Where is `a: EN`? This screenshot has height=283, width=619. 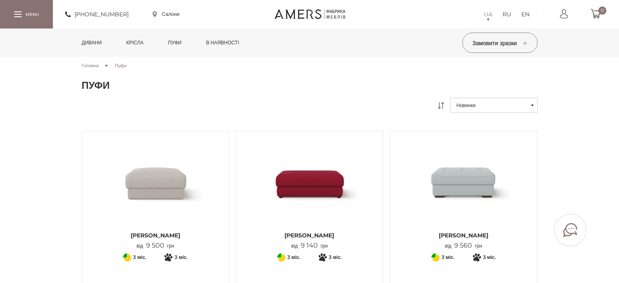
a: EN is located at coordinates (526, 14).